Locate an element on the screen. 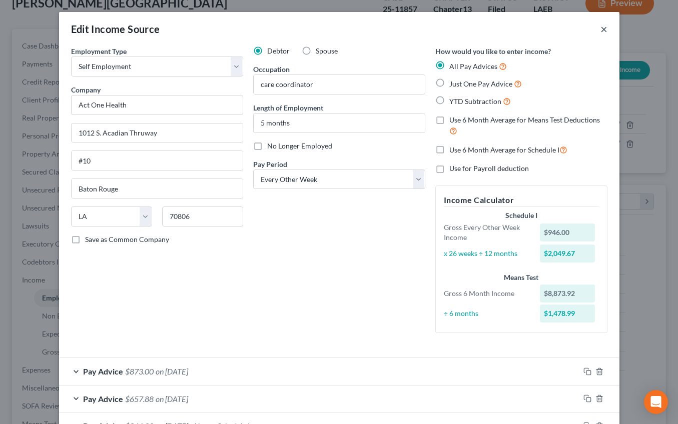 This screenshot has height=424, width=678. div: Edit Income Source is located at coordinates (116, 29).